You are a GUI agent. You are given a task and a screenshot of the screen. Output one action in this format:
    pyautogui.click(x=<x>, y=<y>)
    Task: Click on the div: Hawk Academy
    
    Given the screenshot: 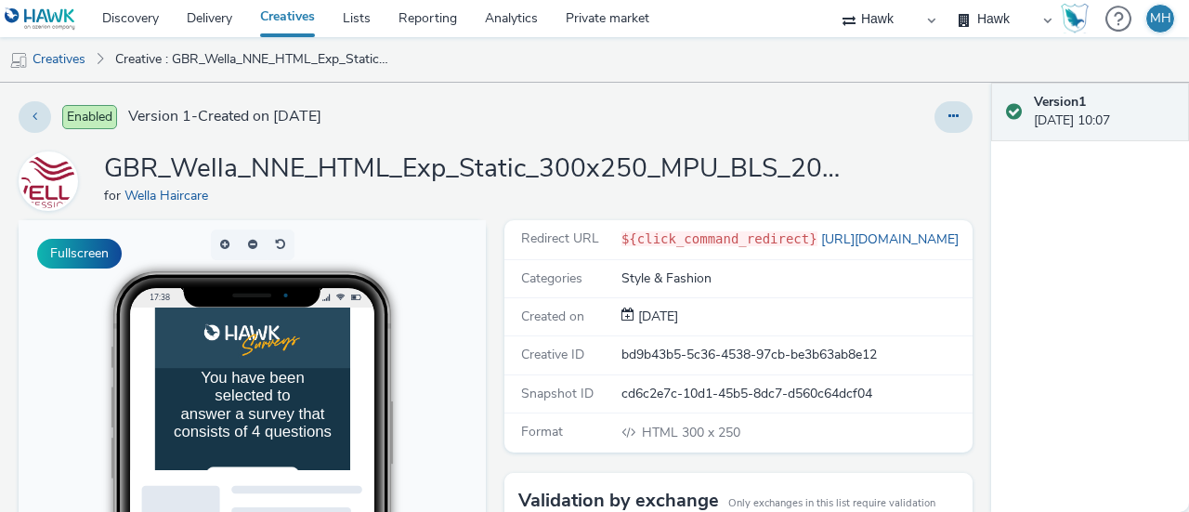 What is the action you would take?
    pyautogui.click(x=1074, y=19)
    